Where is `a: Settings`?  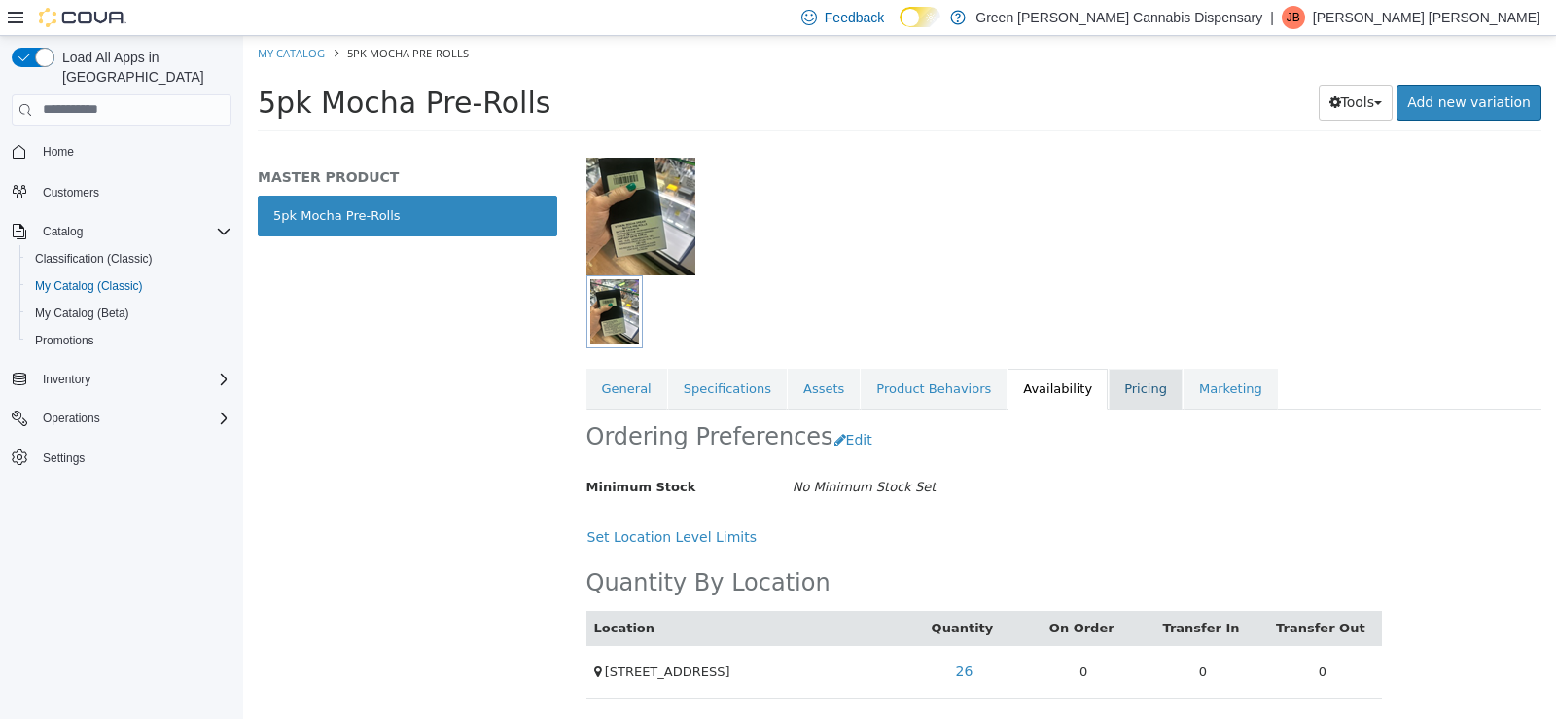 a: Settings is located at coordinates (63, 458).